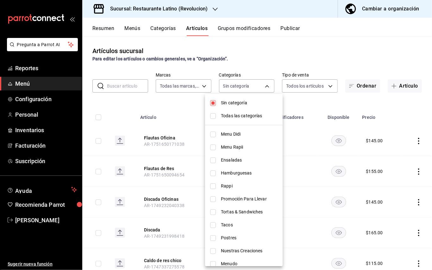 Image resolution: width=432 pixels, height=270 pixels. Describe the element at coordinates (249, 251) in the screenshot. I see `span: Nuestras Creaciones` at that location.